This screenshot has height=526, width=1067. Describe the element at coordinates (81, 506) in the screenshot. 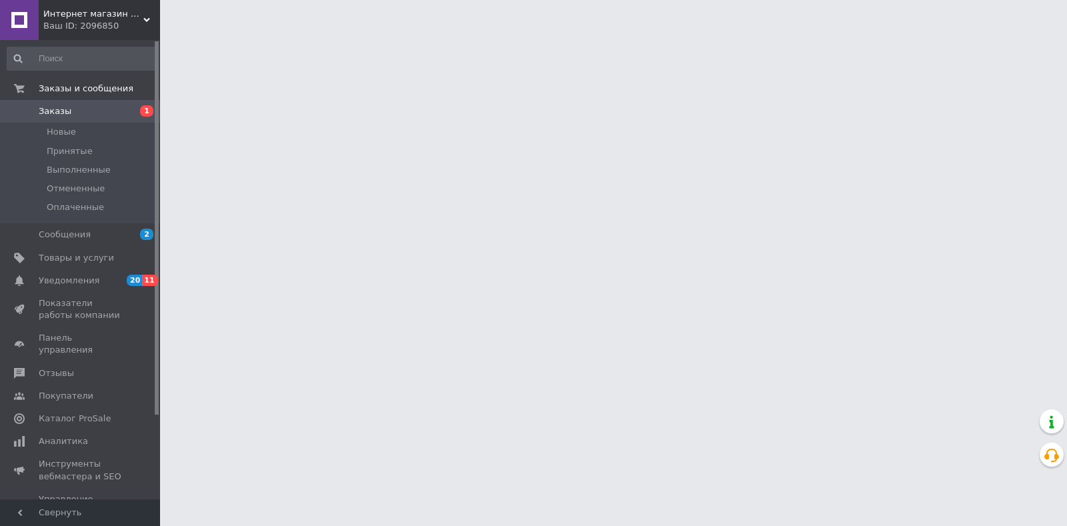

I see `span: Управление сайтом` at that location.